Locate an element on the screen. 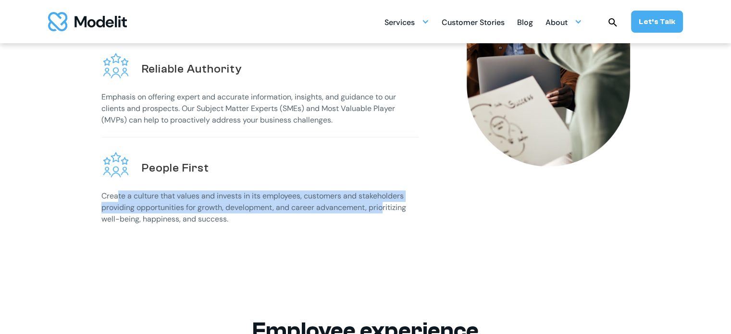 This screenshot has height=334, width=731. a: Customer Stories is located at coordinates (473, 22).